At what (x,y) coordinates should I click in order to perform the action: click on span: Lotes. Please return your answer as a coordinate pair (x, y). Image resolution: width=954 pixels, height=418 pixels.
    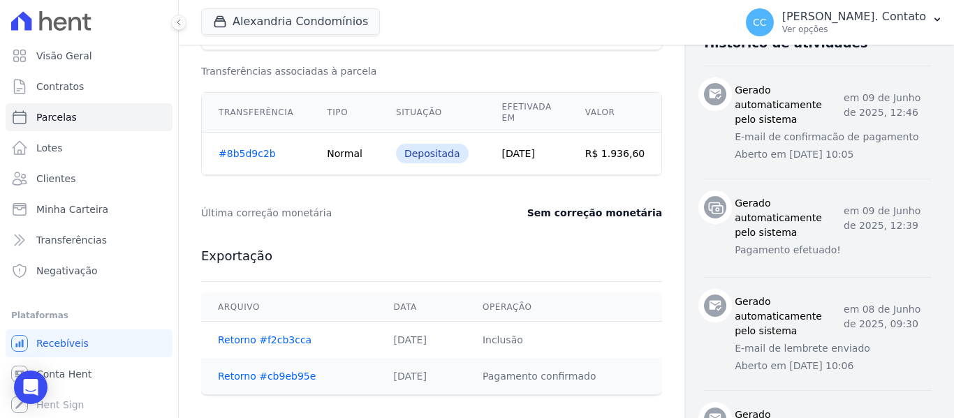
    Looking at the image, I should click on (50, 148).